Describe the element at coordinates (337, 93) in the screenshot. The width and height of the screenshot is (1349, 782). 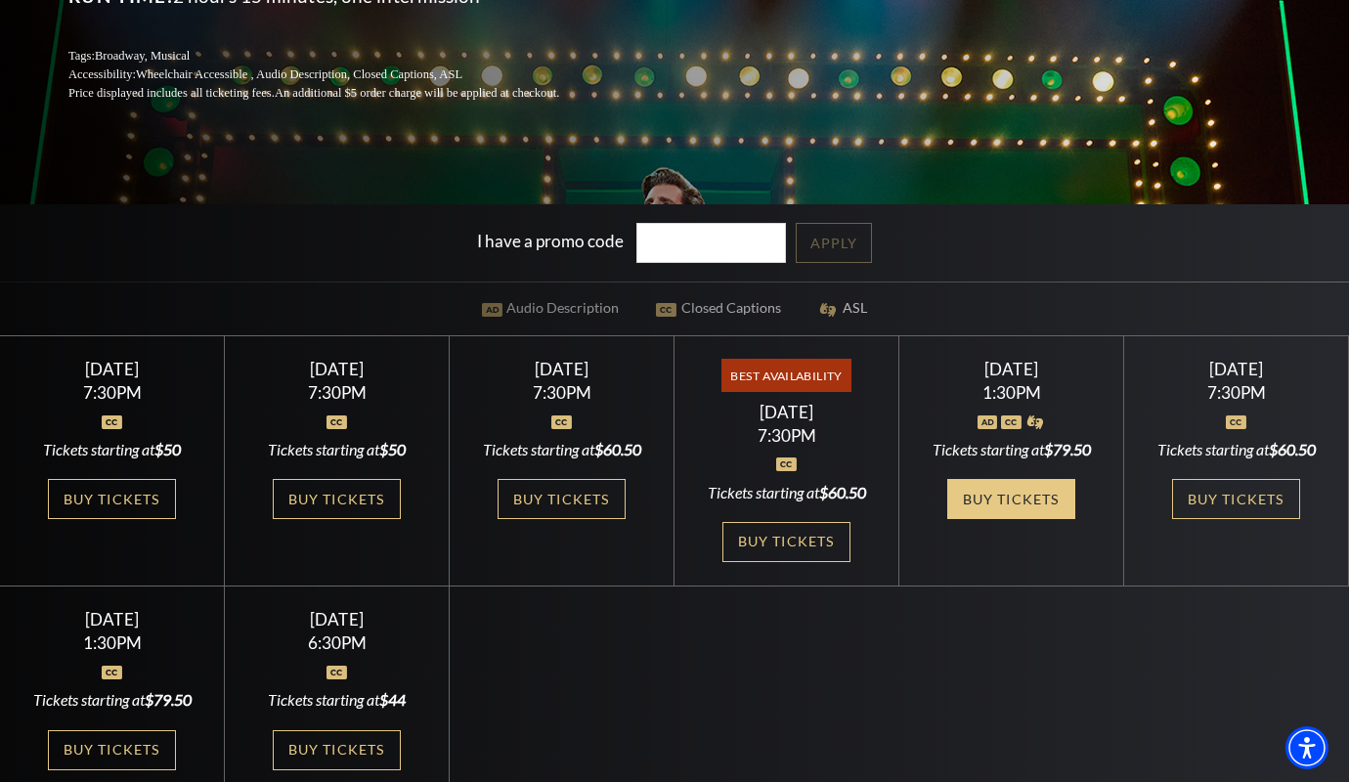
I see `p: Price displayed includes all ticketing fees.` at that location.